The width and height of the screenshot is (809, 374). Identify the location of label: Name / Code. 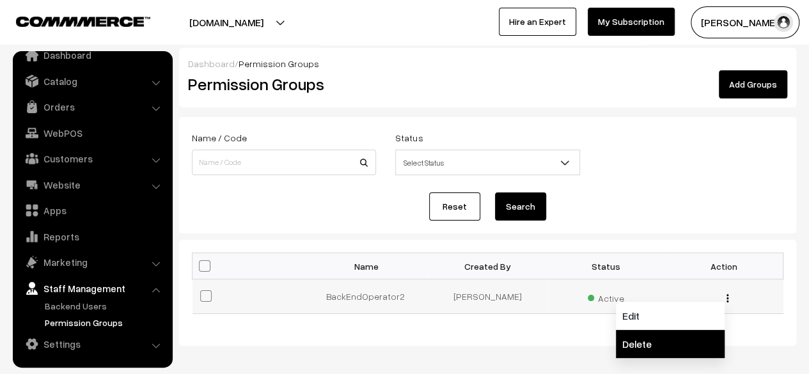
(219, 137).